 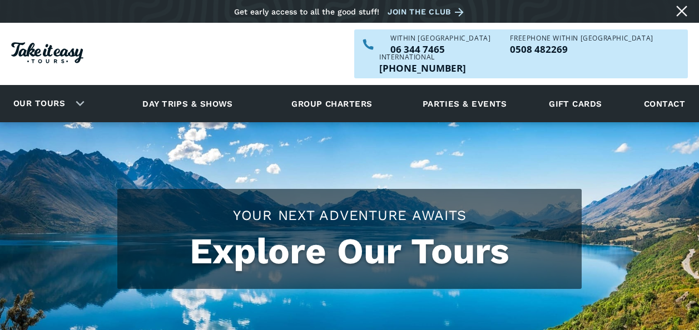 What do you see at coordinates (440, 49) in the screenshot?
I see `p: 06 344 7465` at bounding box center [440, 49].